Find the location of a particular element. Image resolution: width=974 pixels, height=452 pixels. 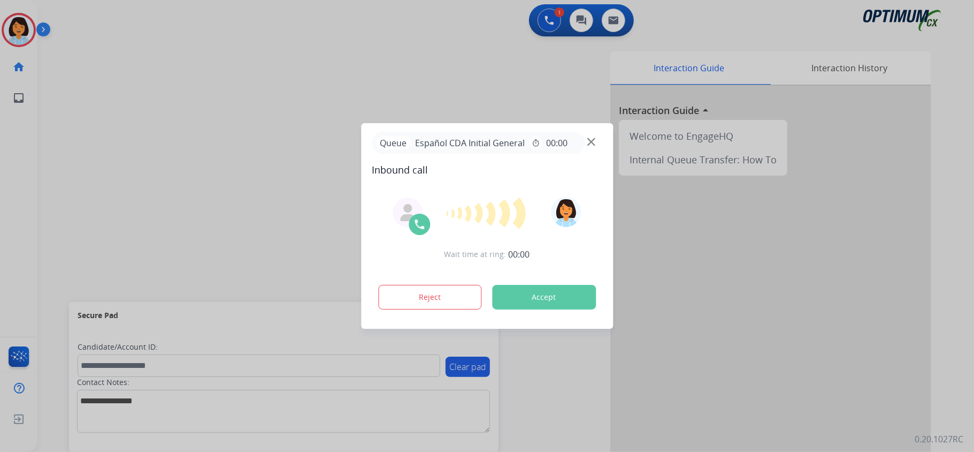

img: close-button is located at coordinates (591, 142).